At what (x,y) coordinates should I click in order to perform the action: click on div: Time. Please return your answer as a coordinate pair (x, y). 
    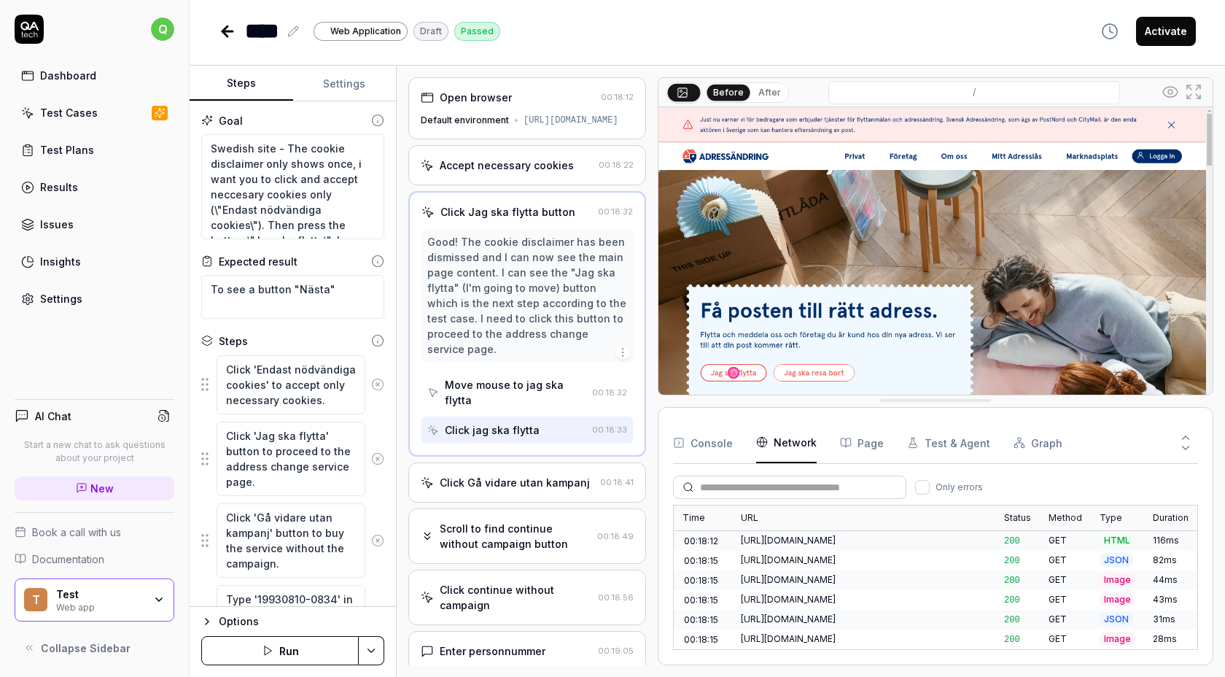
    Looking at the image, I should click on (703, 518).